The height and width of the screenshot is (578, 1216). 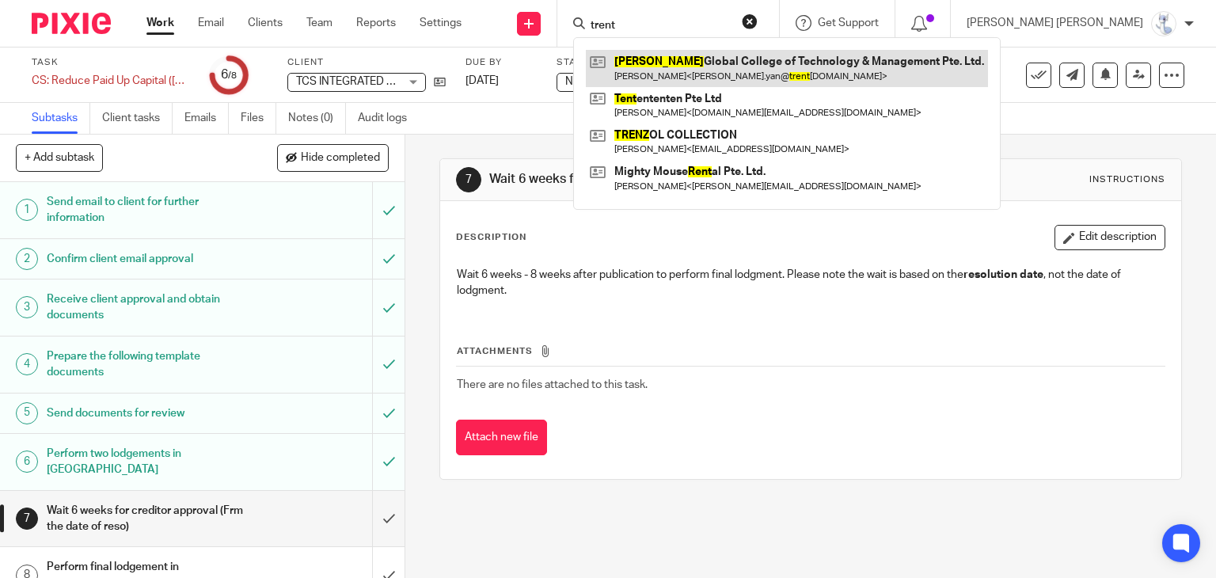 I want to click on img: Pixie, so click(x=71, y=23).